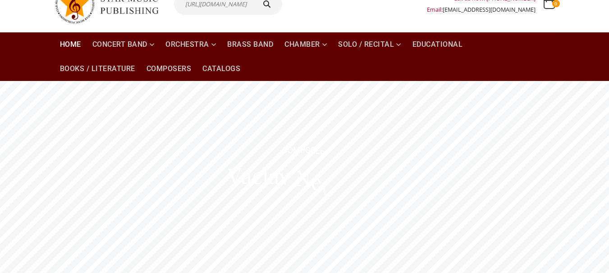 This screenshot has height=273, width=609. I want to click on div: S, so click(313, 150).